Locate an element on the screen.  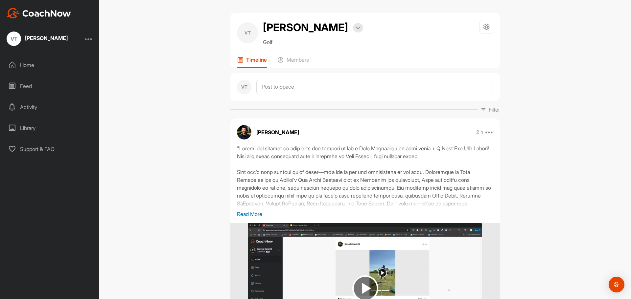
img: CoachNow is located at coordinates (39, 13).